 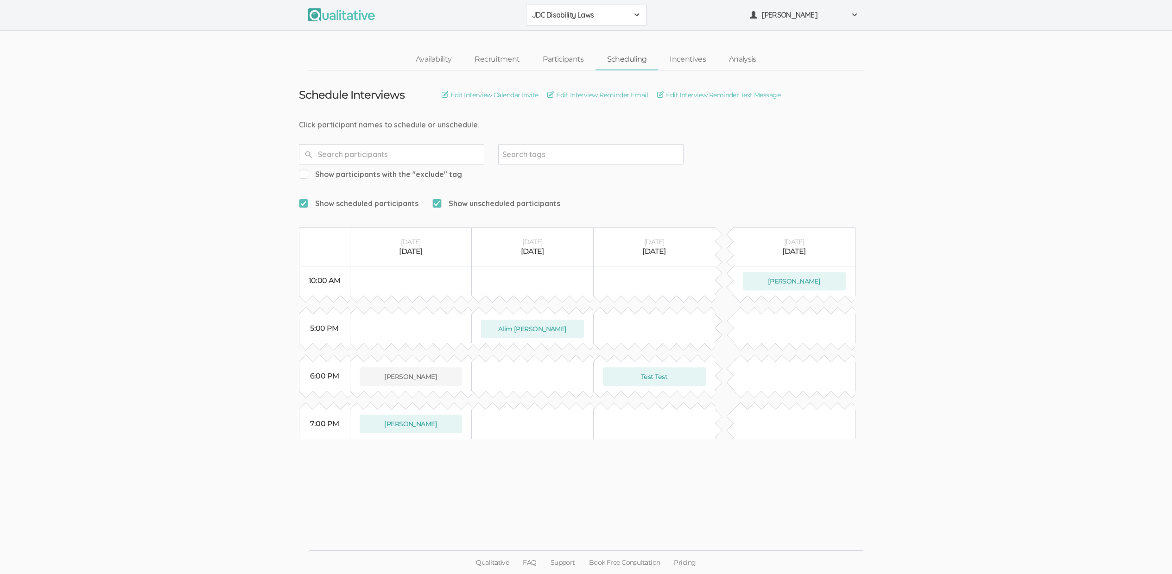 I want to click on a: Qualitative, so click(x=492, y=563).